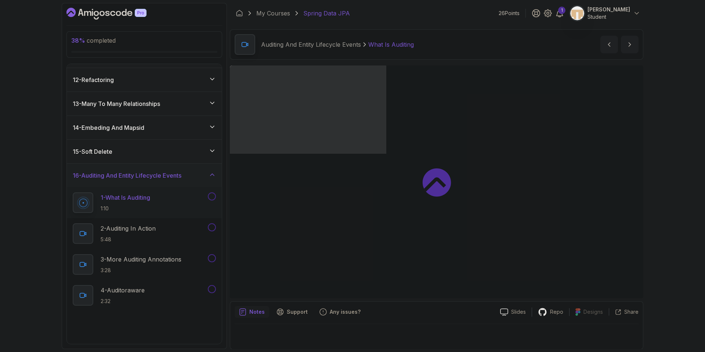 The height and width of the screenshot is (352, 705). What do you see at coordinates (144, 233) in the screenshot?
I see `button: 2-Auditing In Action5:48` at bounding box center [144, 233].